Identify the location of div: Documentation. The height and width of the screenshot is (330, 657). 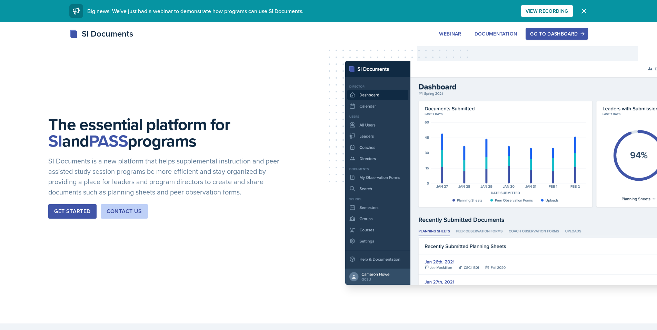
(496, 34).